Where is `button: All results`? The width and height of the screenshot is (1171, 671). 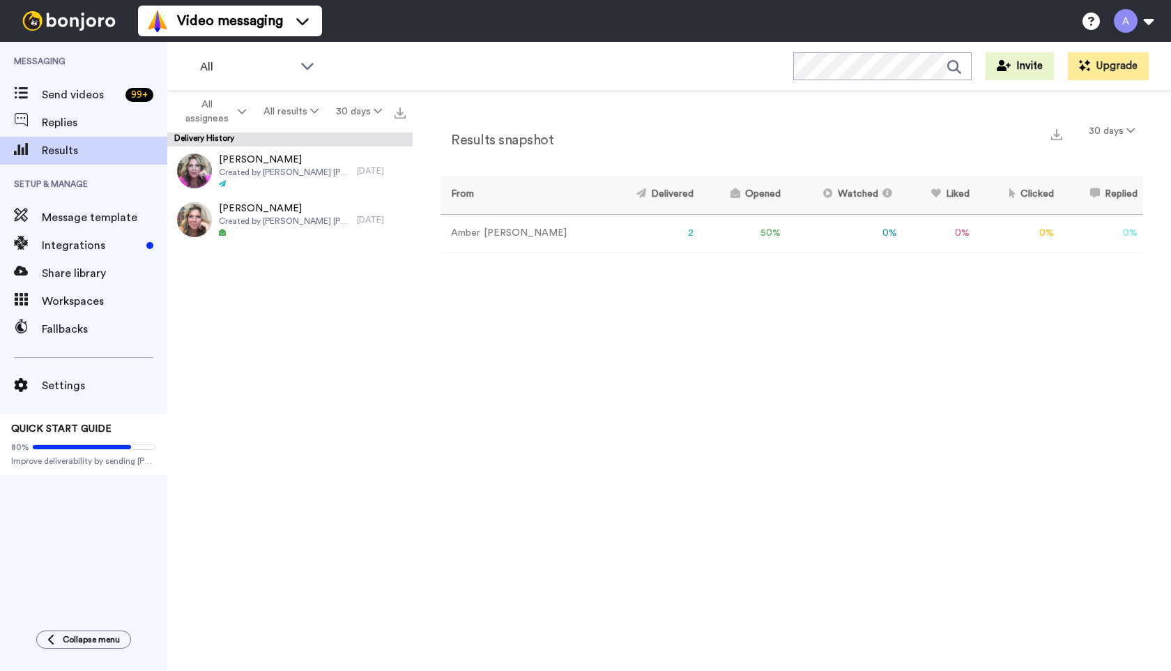 button: All results is located at coordinates (291, 112).